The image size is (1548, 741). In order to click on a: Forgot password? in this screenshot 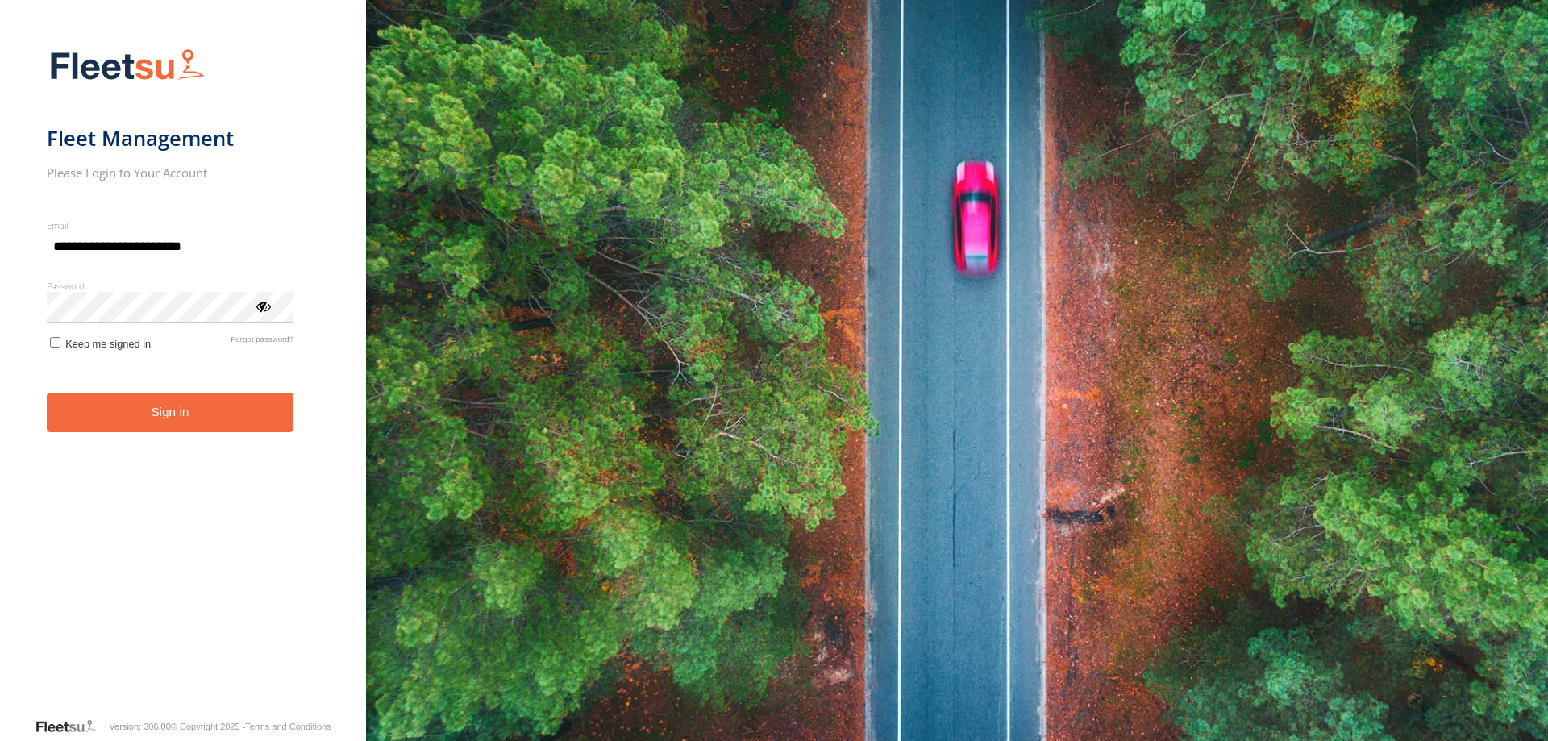, I will do `click(262, 342)`.